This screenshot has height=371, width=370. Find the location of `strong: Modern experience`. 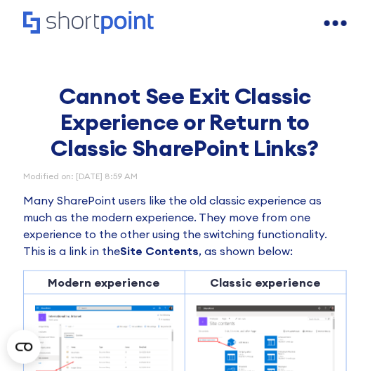

strong: Modern experience is located at coordinates (104, 282).